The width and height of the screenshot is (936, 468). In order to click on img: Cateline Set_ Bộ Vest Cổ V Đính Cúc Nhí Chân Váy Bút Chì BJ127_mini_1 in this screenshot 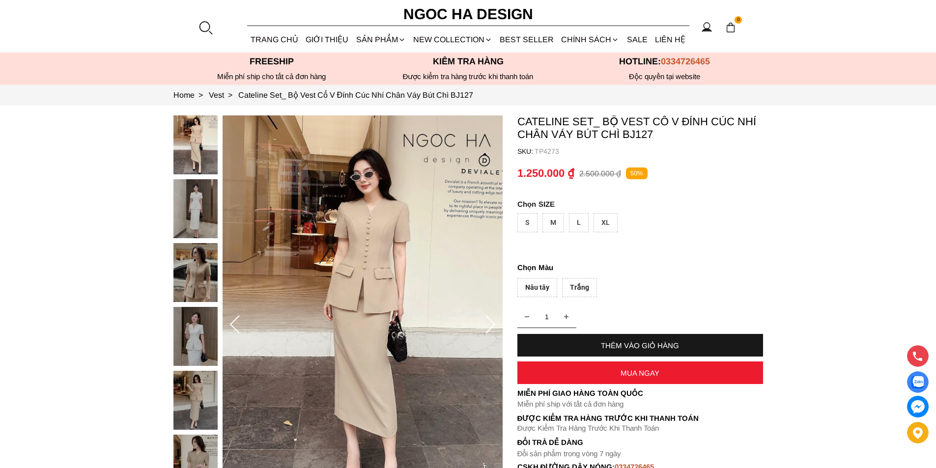, I will do `click(195, 209)`.